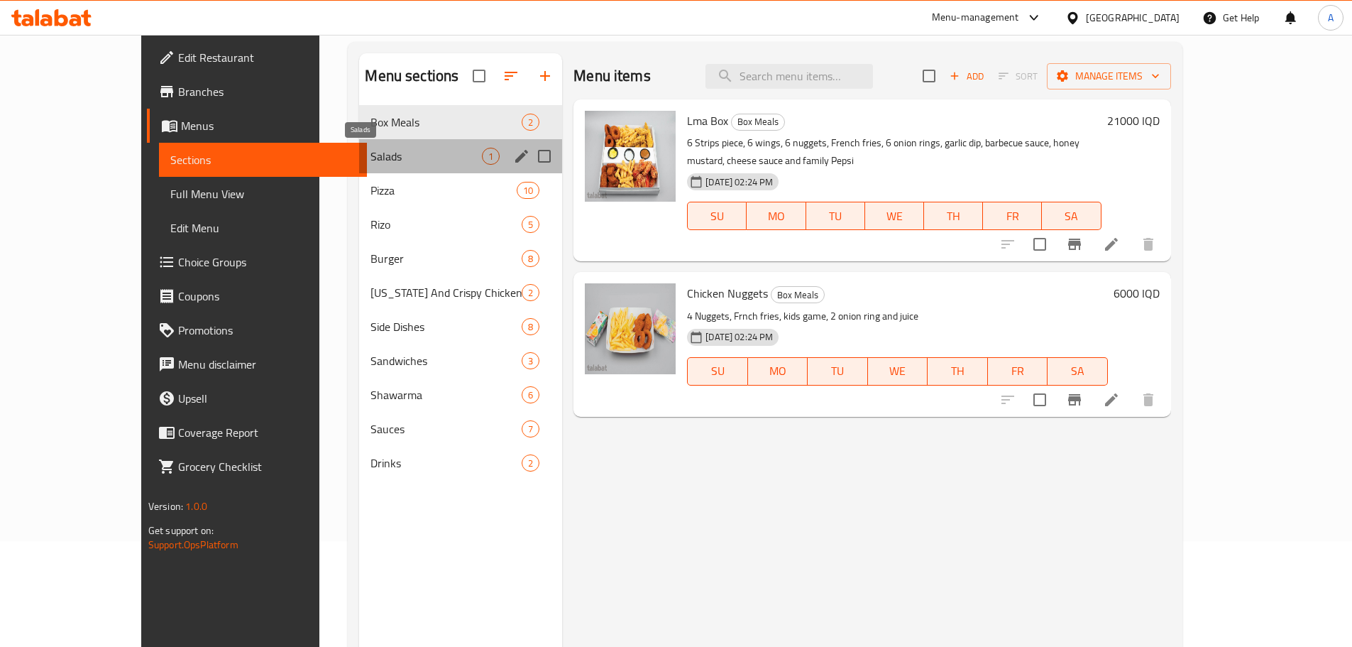 The image size is (1352, 647). I want to click on span: 6, so click(530, 395).